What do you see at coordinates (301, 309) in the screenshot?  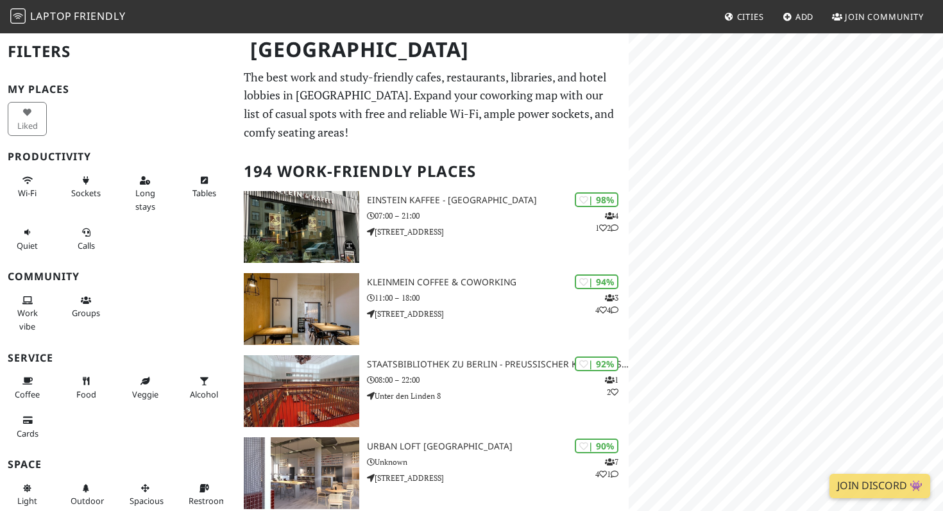 I see `img: KleinMein Coffee & Coworking` at bounding box center [301, 309].